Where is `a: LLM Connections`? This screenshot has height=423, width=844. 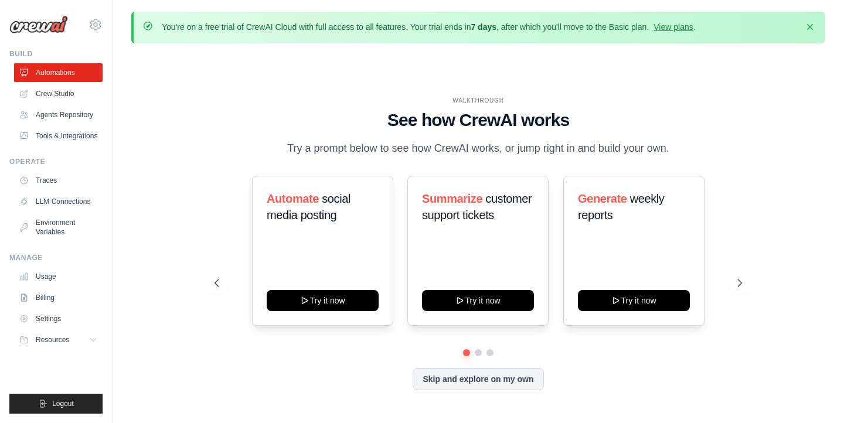
a: LLM Connections is located at coordinates (58, 202).